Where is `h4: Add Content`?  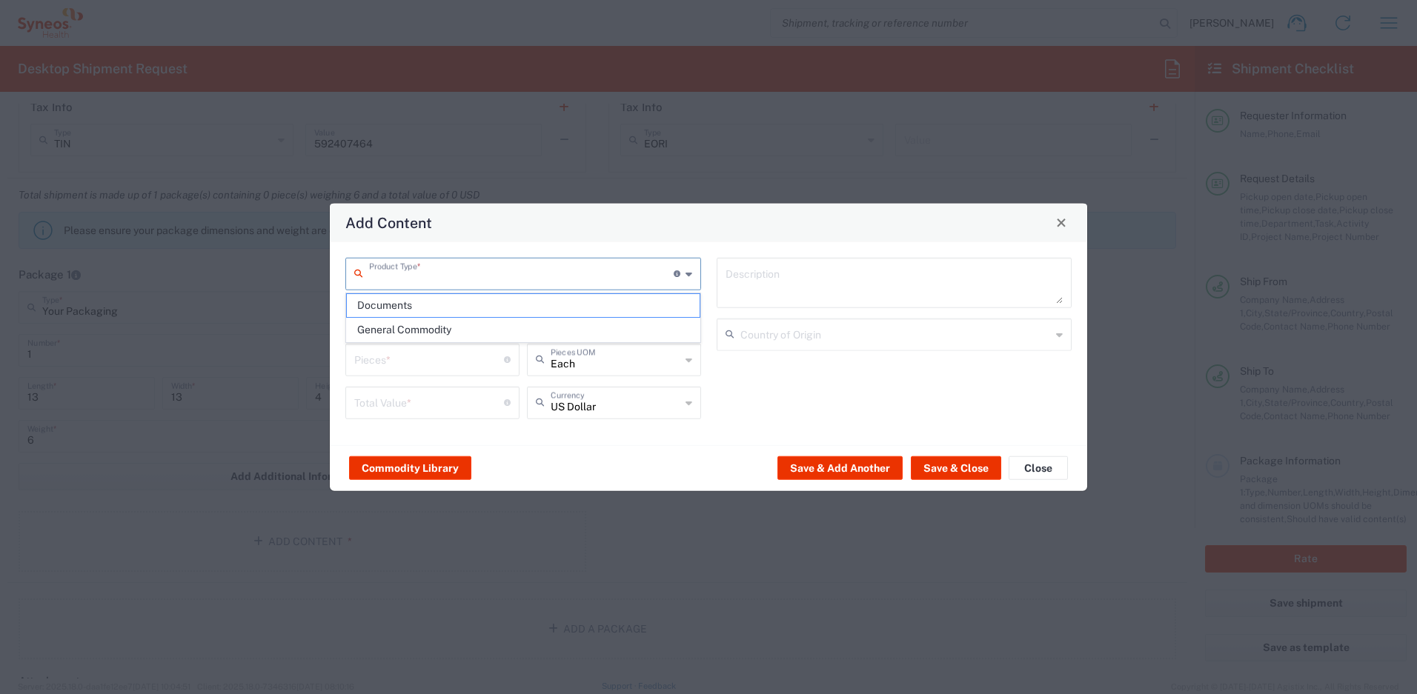
h4: Add Content is located at coordinates (388, 222).